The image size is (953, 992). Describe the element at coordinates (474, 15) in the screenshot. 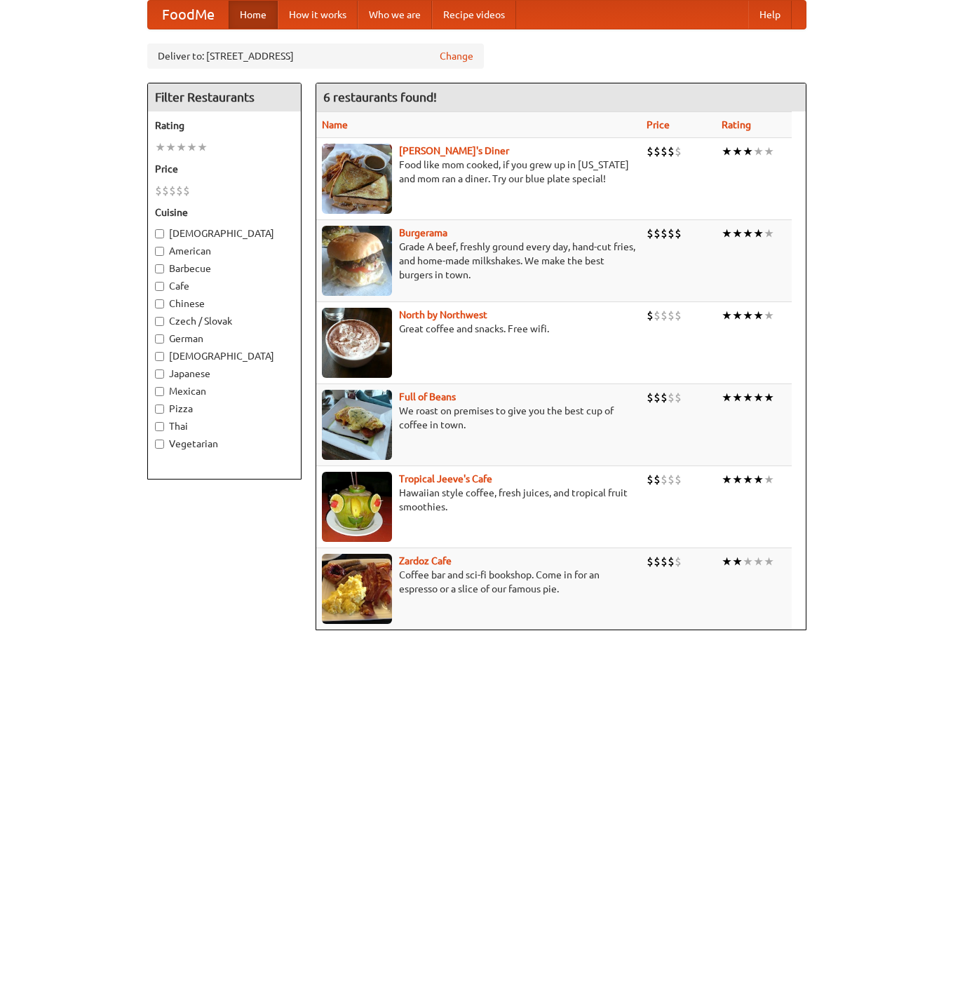

I see `a: Recipe videos` at that location.